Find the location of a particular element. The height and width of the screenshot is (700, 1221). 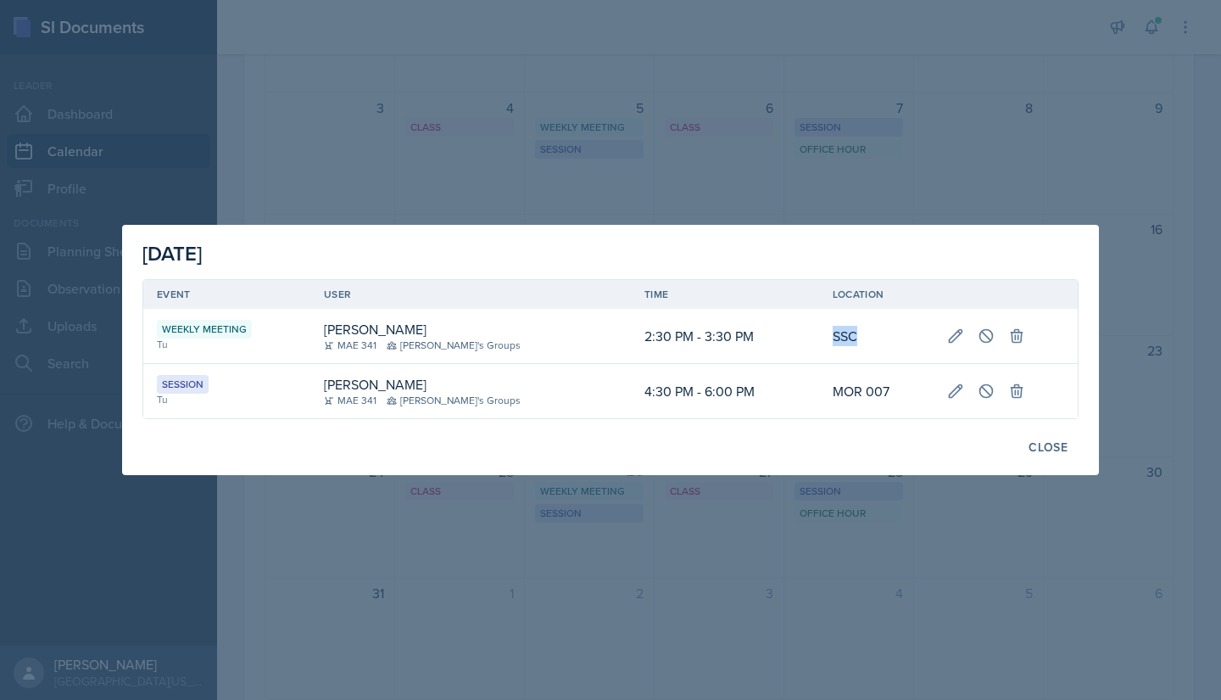

th: User is located at coordinates (471, 294).